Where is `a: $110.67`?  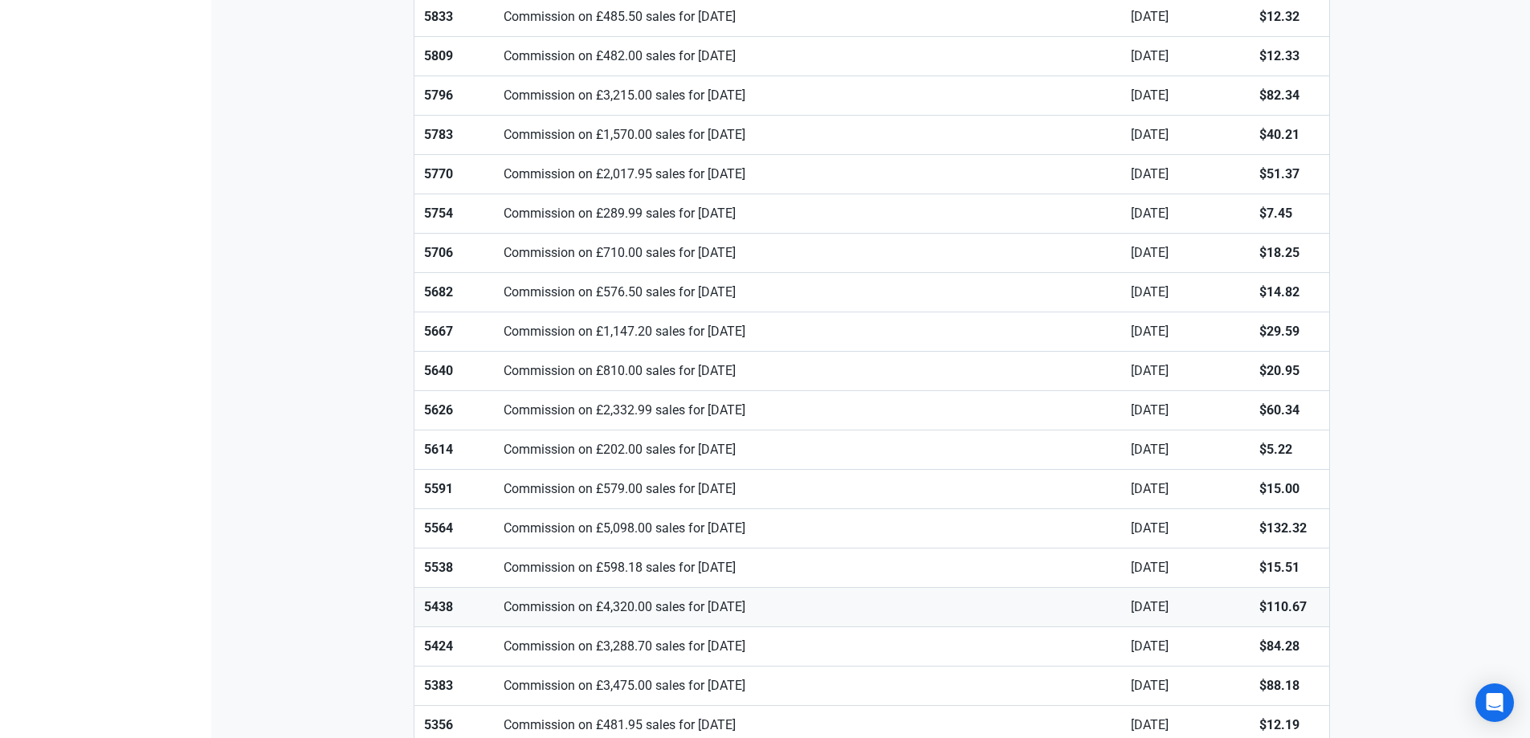 a: $110.67 is located at coordinates (1289, 607).